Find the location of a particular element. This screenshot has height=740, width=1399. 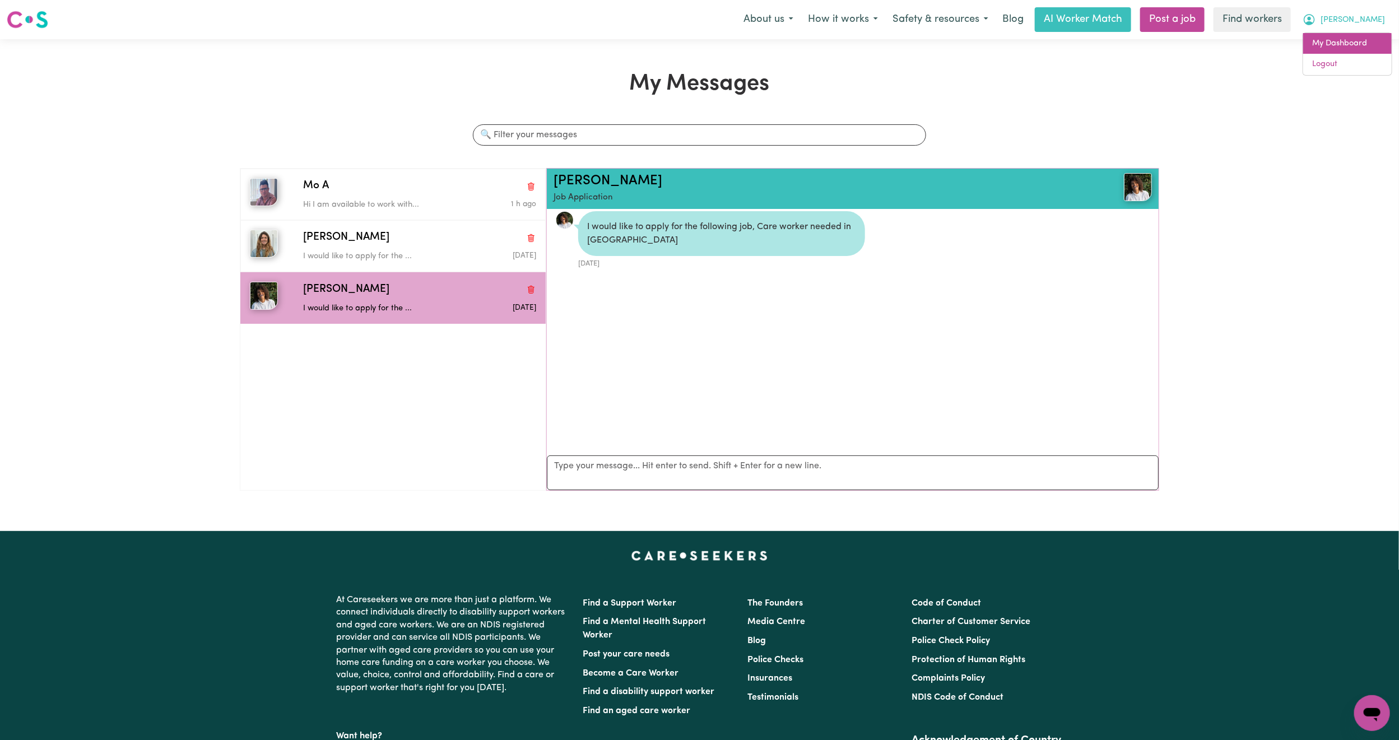

a: Insurances is located at coordinates (770, 678).